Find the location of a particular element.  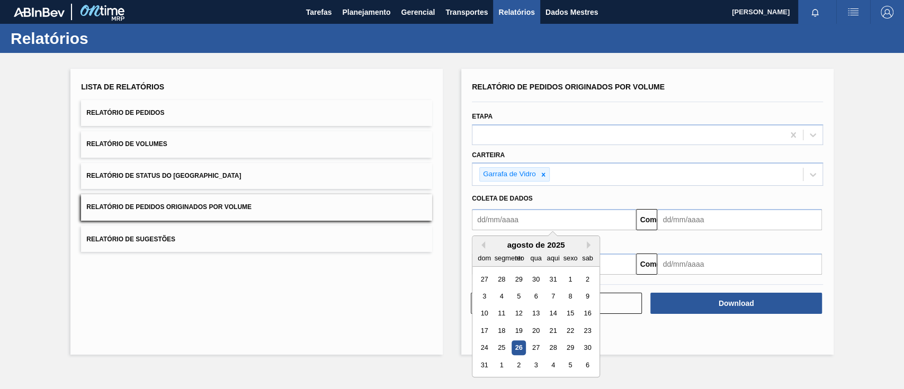

div: Escolha quinta-feira, 31 de julho de 2025 is located at coordinates (553, 279).